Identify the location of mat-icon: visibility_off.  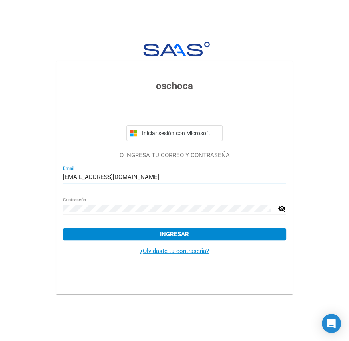
(282, 209).